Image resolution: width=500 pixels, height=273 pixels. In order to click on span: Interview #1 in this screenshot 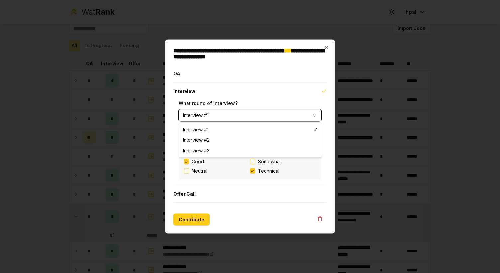, I will do `click(196, 130)`.